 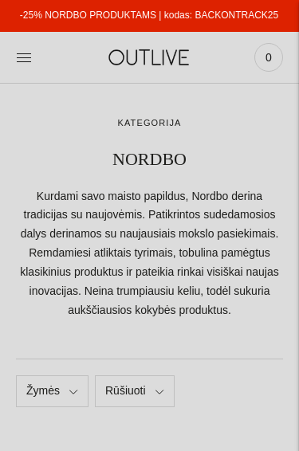 I want to click on h2: NORDBO, so click(x=149, y=159).